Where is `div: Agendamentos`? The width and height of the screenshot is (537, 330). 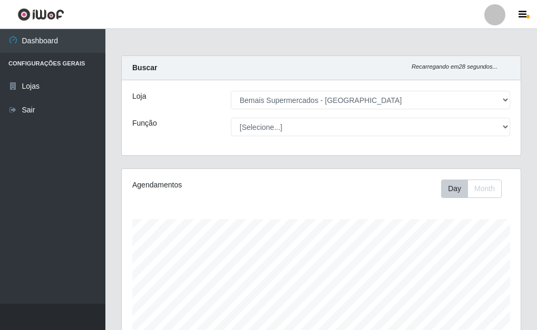
div: Agendamentos is located at coordinates (206, 185).